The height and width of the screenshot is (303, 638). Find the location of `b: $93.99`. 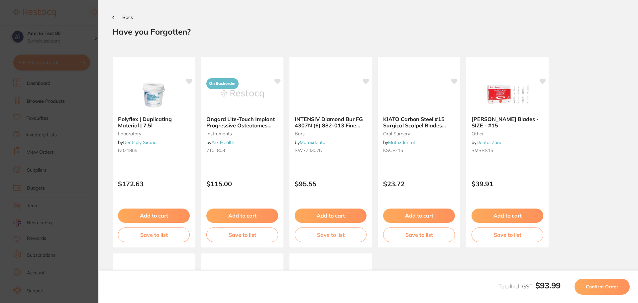

b: $93.99 is located at coordinates (548, 285).